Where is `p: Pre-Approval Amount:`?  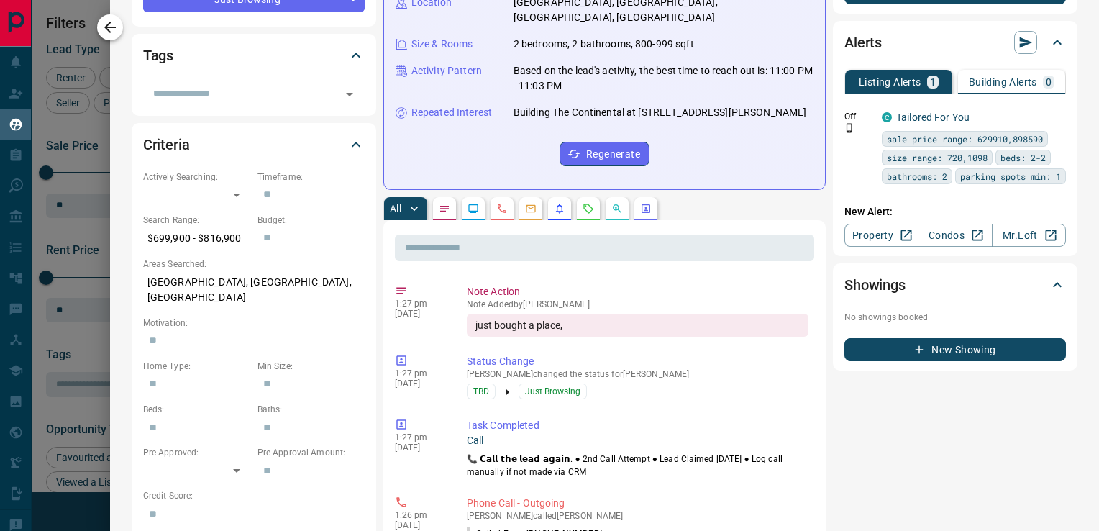
p: Pre-Approval Amount: is located at coordinates (311, 453).